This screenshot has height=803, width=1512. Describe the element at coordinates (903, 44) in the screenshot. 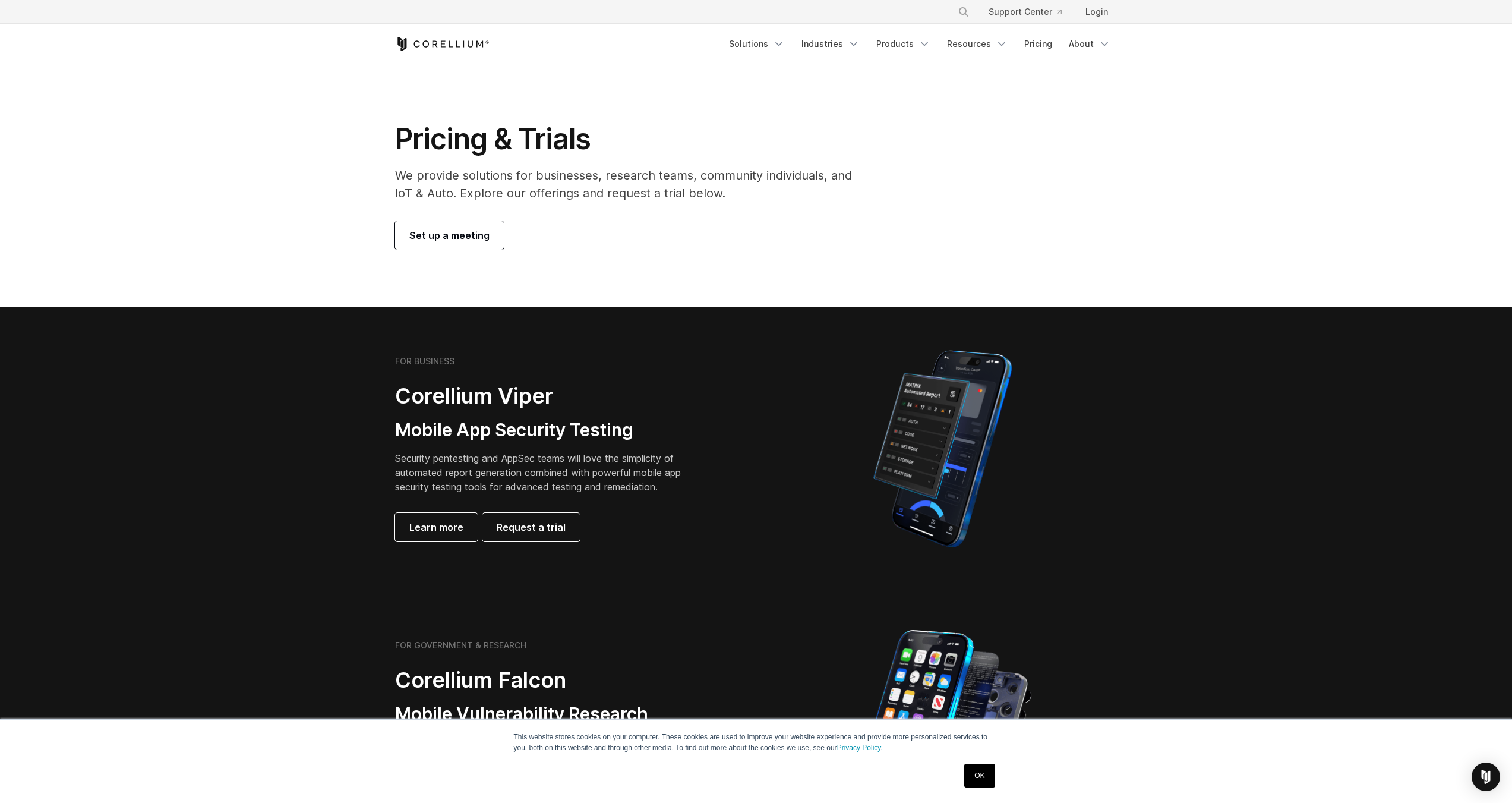

I see `a: Products` at that location.